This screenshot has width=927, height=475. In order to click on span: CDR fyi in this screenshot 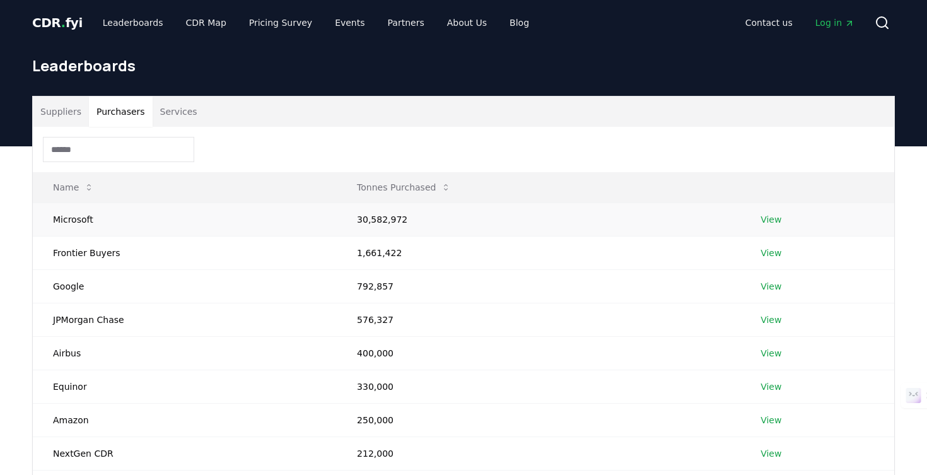, I will do `click(57, 23)`.